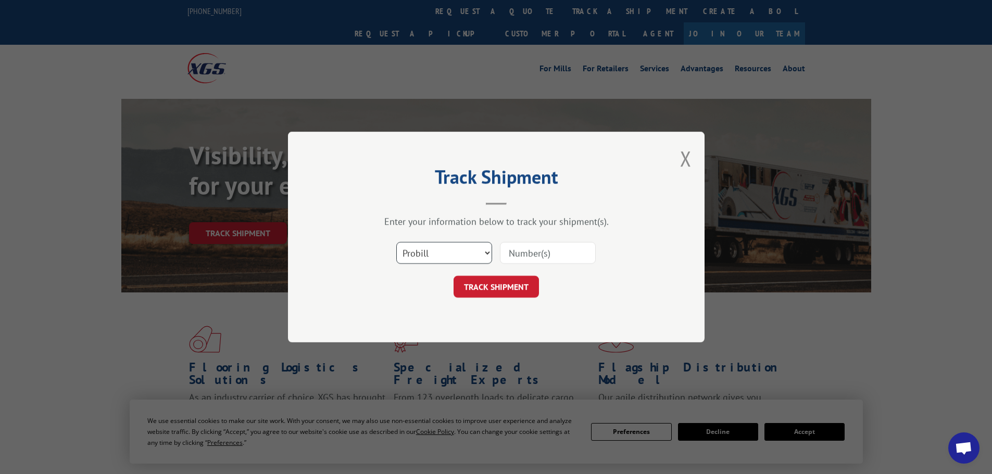 The height and width of the screenshot is (474, 992). I want to click on div: Open chat, so click(964, 448).